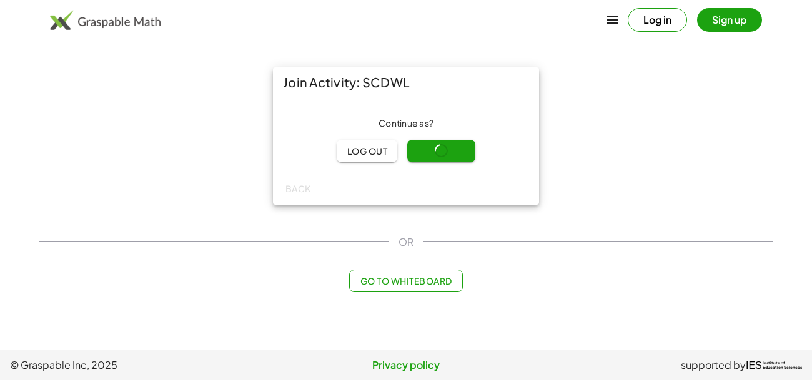 The height and width of the screenshot is (380, 812). What do you see at coordinates (713, 365) in the screenshot?
I see `span: supported by` at bounding box center [713, 365].